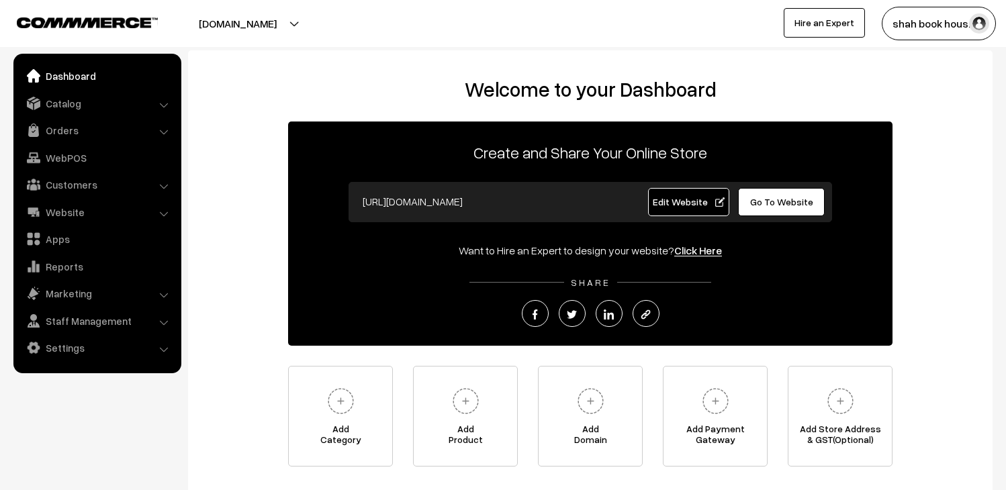  Describe the element at coordinates (841, 437) in the screenshot. I see `span: Add Store Address & GST(Optional)` at that location.